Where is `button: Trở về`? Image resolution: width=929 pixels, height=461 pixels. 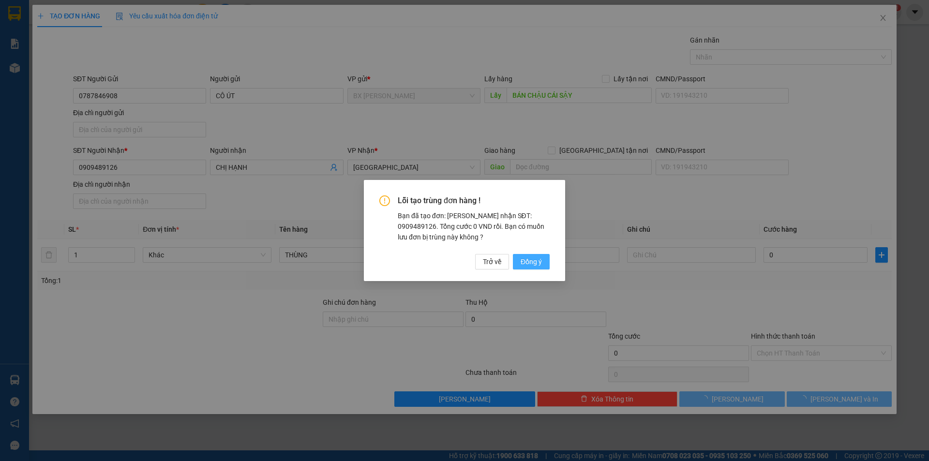 button: Trở về is located at coordinates (492, 262).